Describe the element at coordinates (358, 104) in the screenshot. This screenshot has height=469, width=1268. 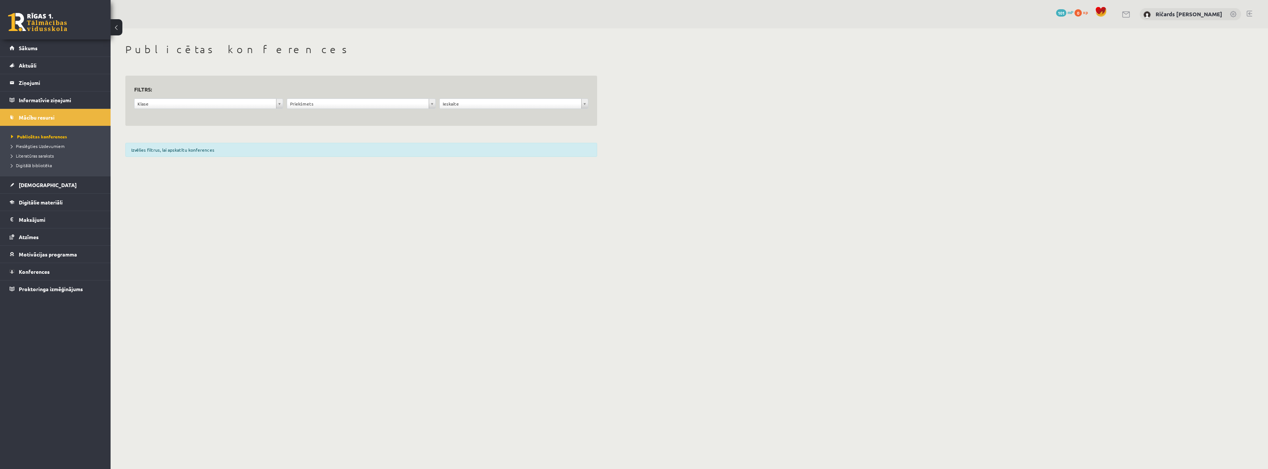
I see `span: Priekšmets` at that location.